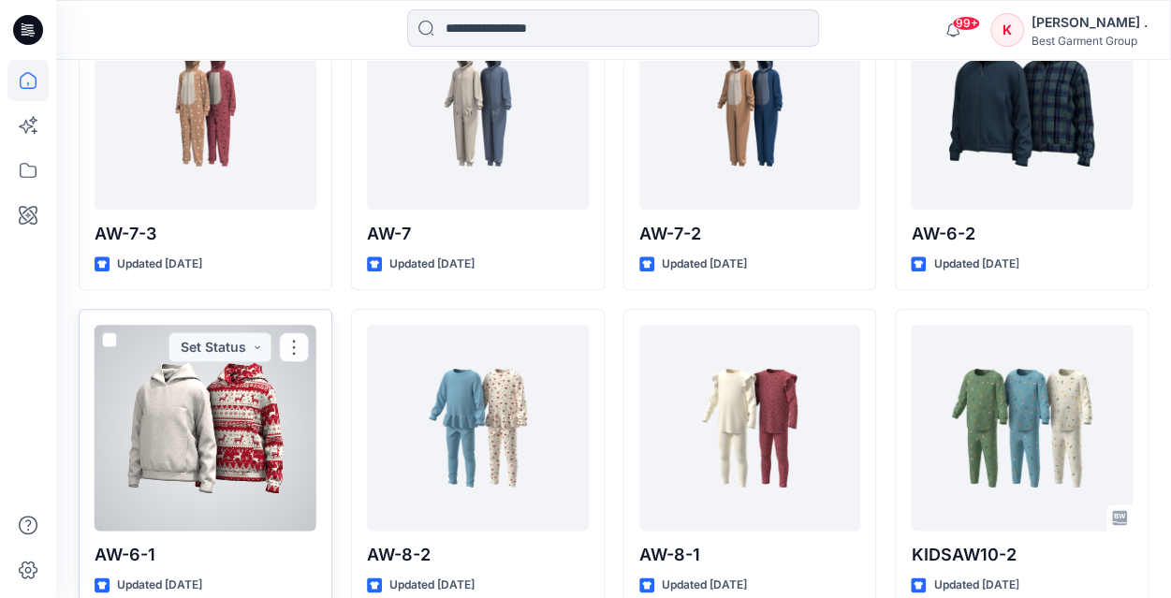 This screenshot has width=1171, height=598. I want to click on p: AW-7-2, so click(750, 234).